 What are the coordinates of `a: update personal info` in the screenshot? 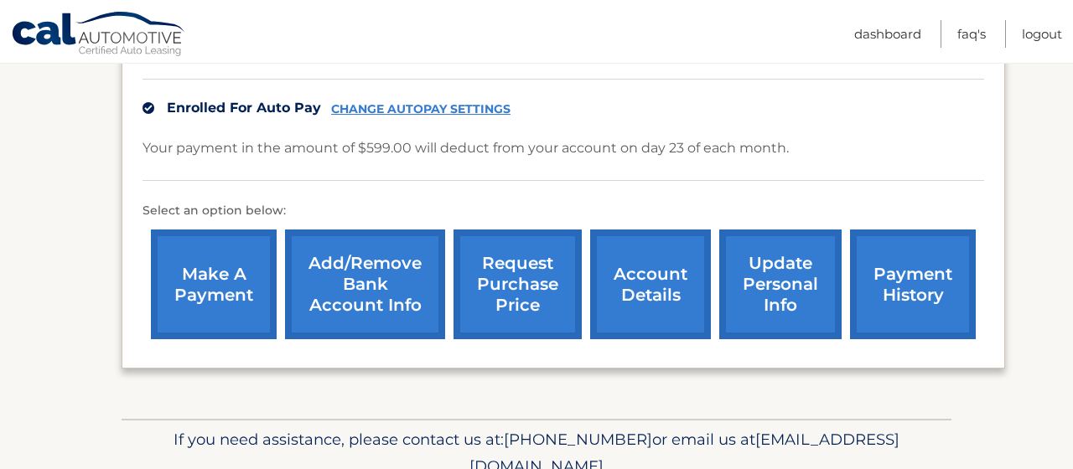 It's located at (780, 284).